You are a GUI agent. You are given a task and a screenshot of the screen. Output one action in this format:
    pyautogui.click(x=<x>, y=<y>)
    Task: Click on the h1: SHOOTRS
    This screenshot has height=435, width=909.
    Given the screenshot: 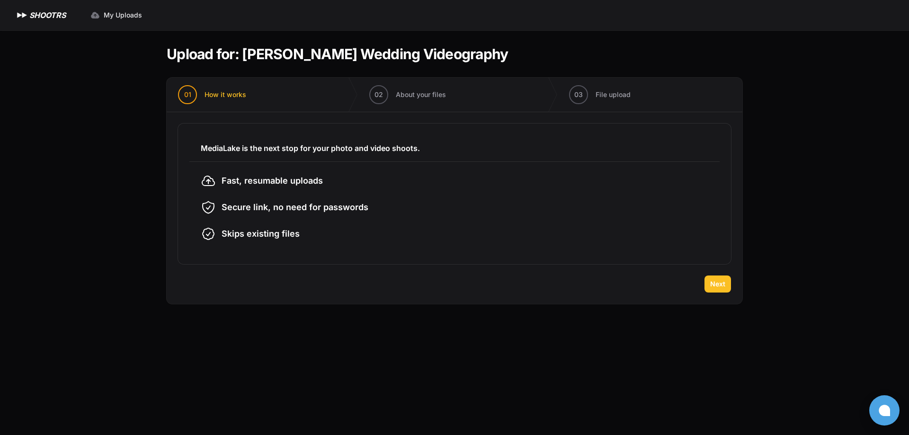 What is the action you would take?
    pyautogui.click(x=47, y=15)
    